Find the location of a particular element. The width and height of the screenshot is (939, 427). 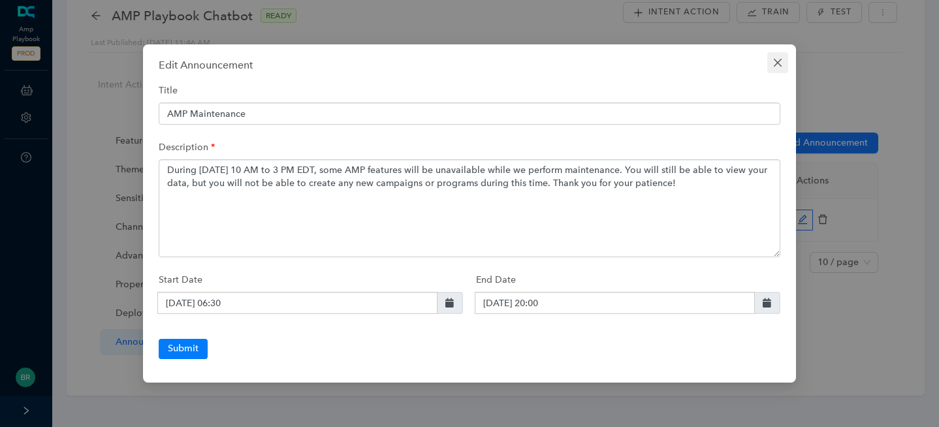

button: Submit is located at coordinates (183, 349).